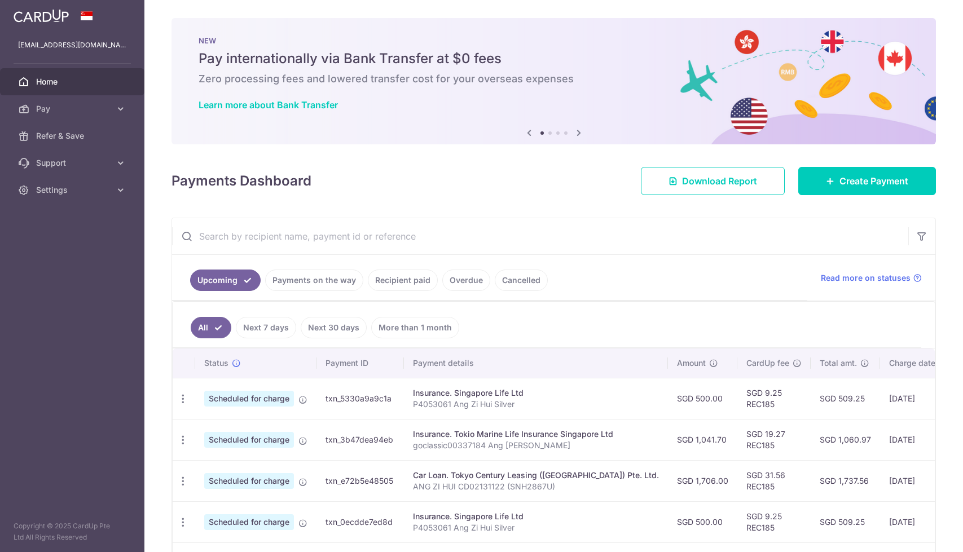 This screenshot has width=963, height=552. Describe the element at coordinates (912, 363) in the screenshot. I see `span: Charge date` at that location.